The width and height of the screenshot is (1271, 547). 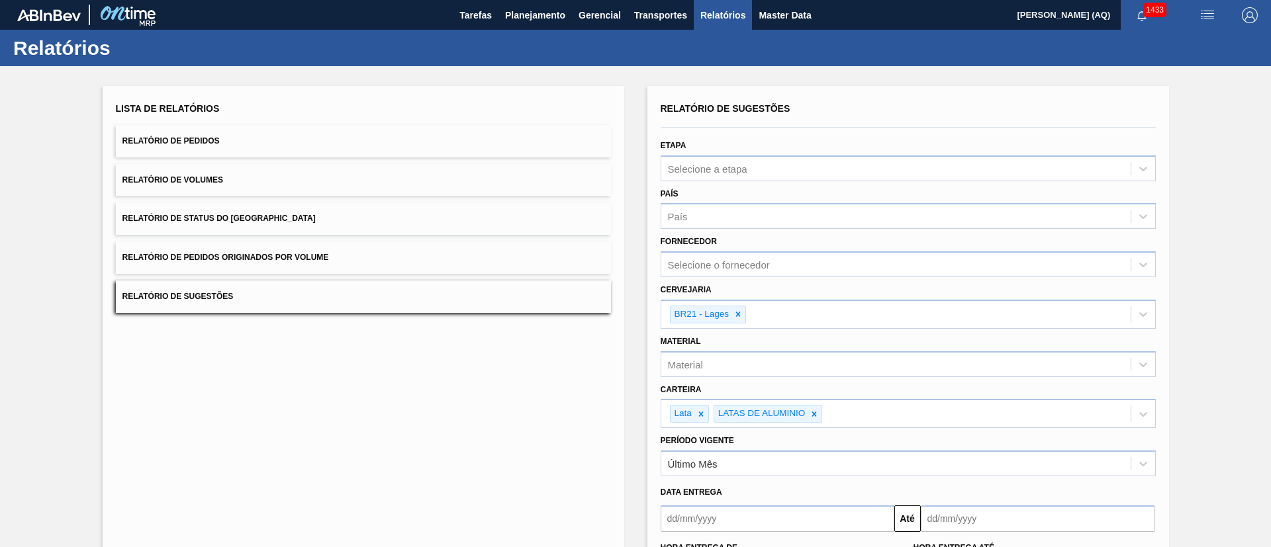 I want to click on span: Gerencial, so click(x=600, y=15).